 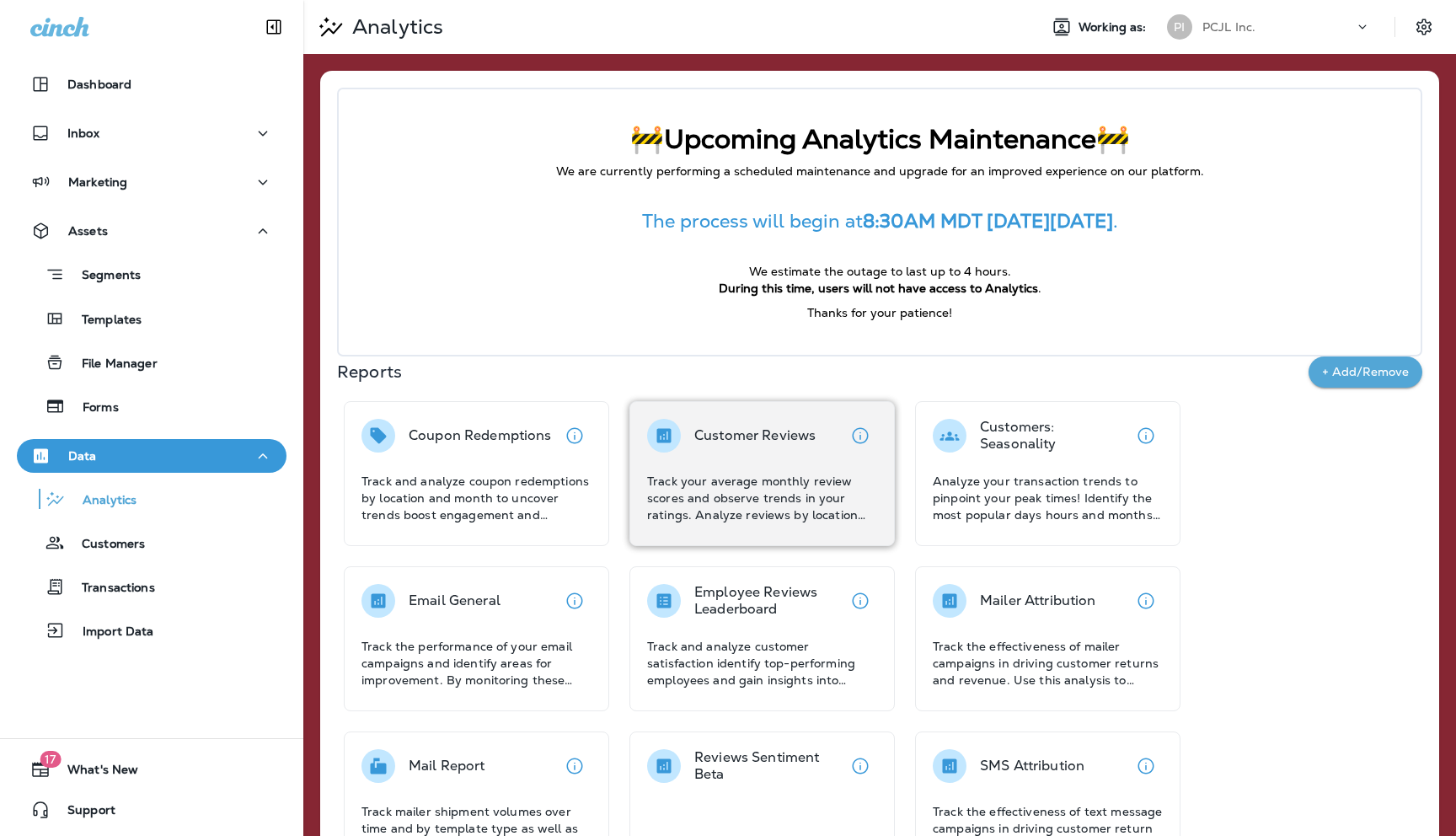 I want to click on button: Inbox, so click(x=152, y=133).